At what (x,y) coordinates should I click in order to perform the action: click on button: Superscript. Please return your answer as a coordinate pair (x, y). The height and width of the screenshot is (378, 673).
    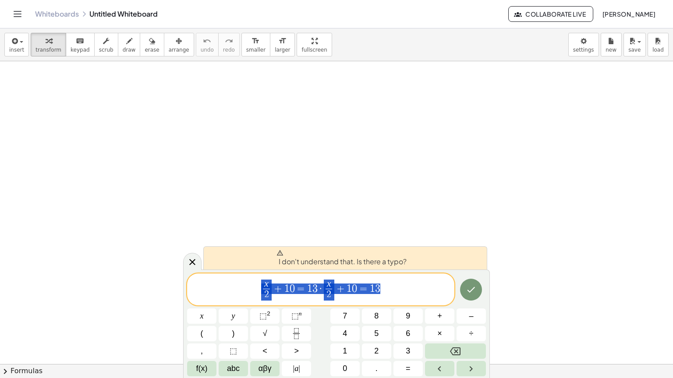
    Looking at the image, I should click on (296, 316).